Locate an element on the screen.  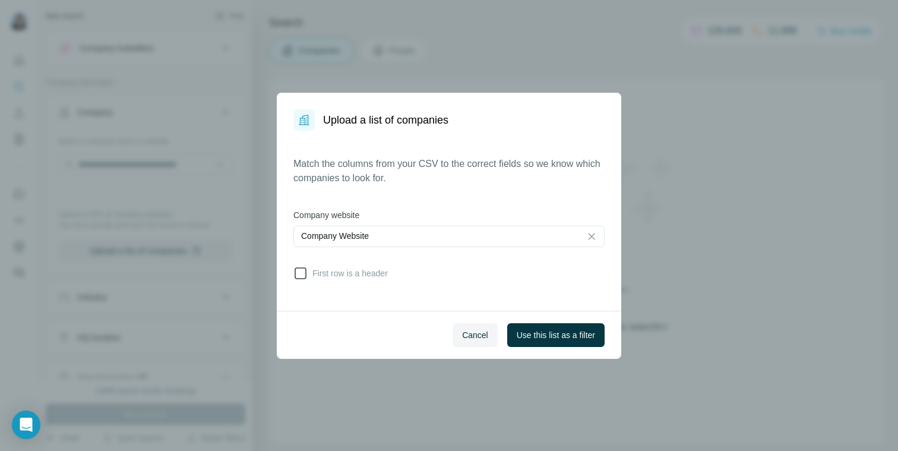
span: Use this list as a filter is located at coordinates (556, 335).